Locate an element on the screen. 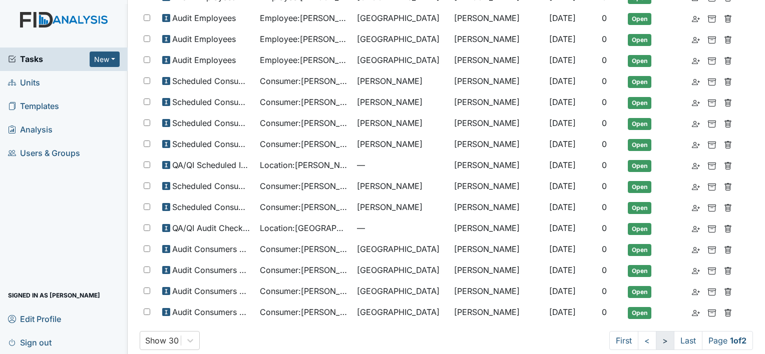 This screenshot has width=765, height=354. span: QA/QI Scheduled Inspection is located at coordinates (212, 165).